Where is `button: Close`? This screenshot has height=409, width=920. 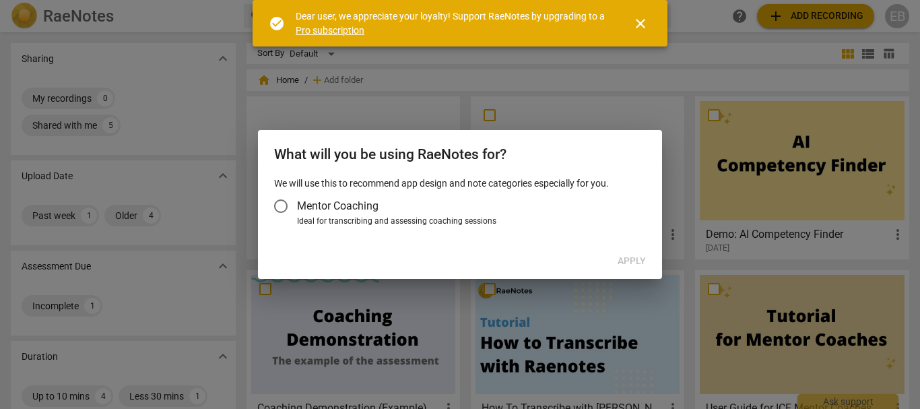 button: Close is located at coordinates (641, 24).